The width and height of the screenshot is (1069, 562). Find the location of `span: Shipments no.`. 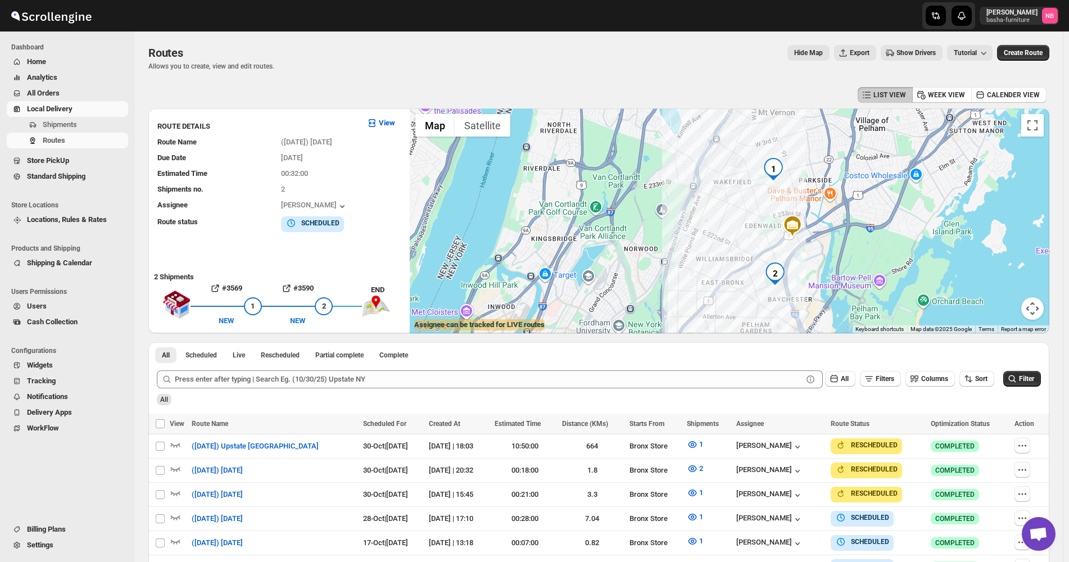

span: Shipments no. is located at coordinates (180, 189).